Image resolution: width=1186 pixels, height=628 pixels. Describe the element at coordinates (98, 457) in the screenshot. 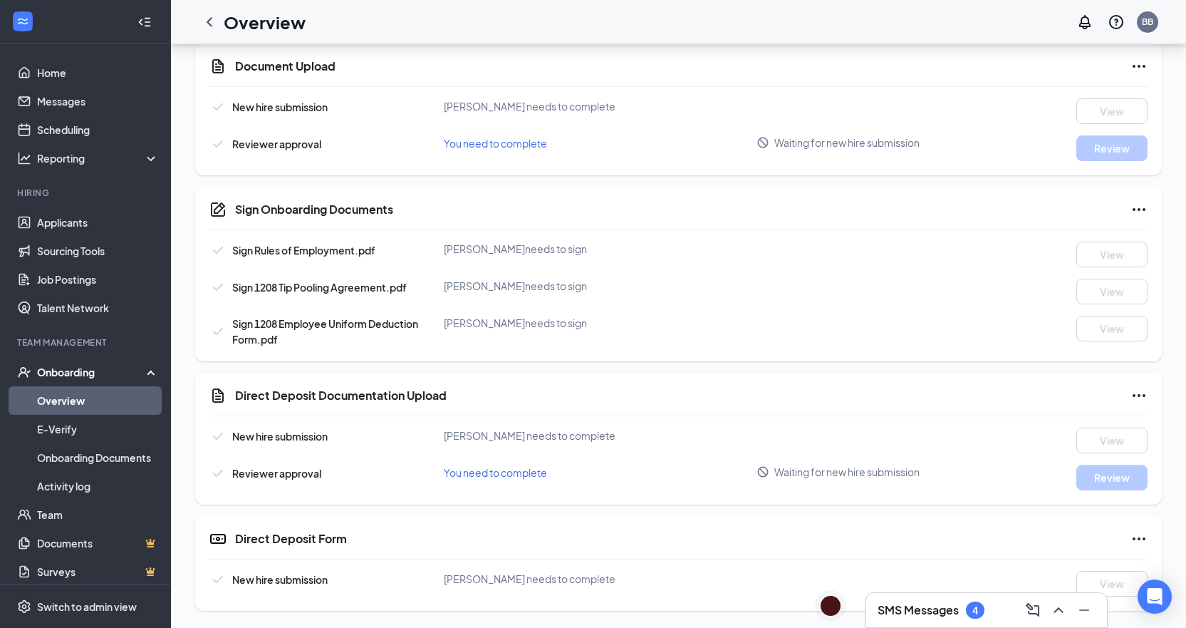

I see `a: Onboarding Documents` at that location.